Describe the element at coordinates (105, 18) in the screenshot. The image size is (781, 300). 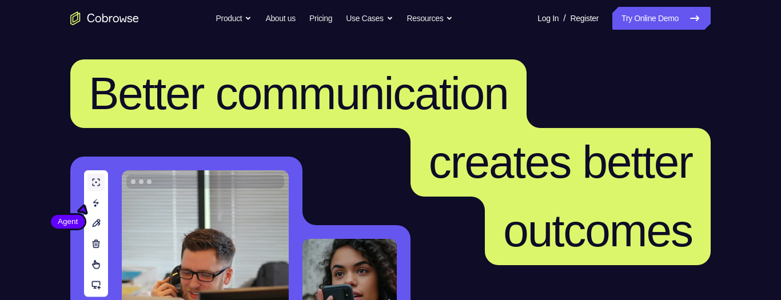
I see `a: Go to the home page` at that location.